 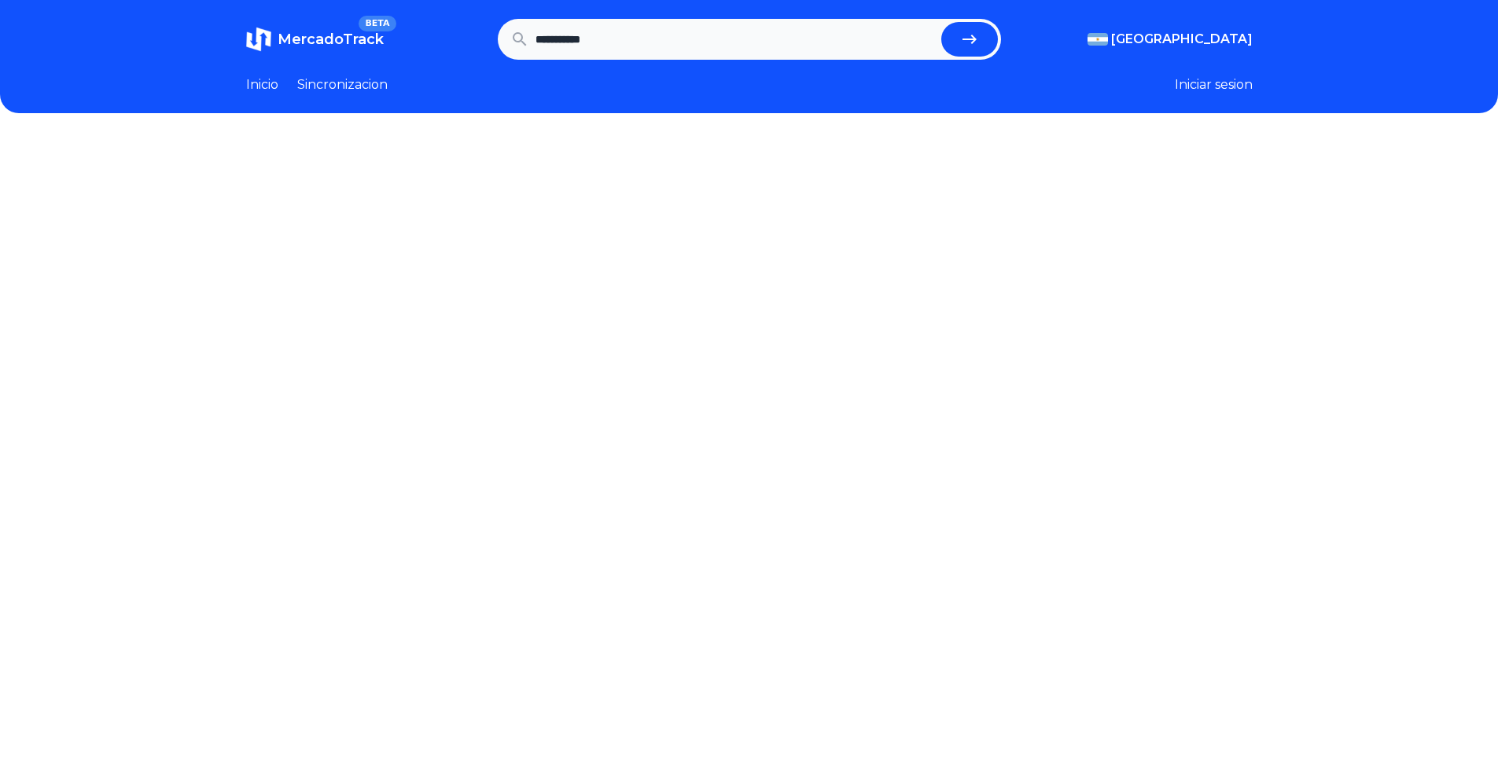 I want to click on a: Inicio, so click(x=262, y=85).